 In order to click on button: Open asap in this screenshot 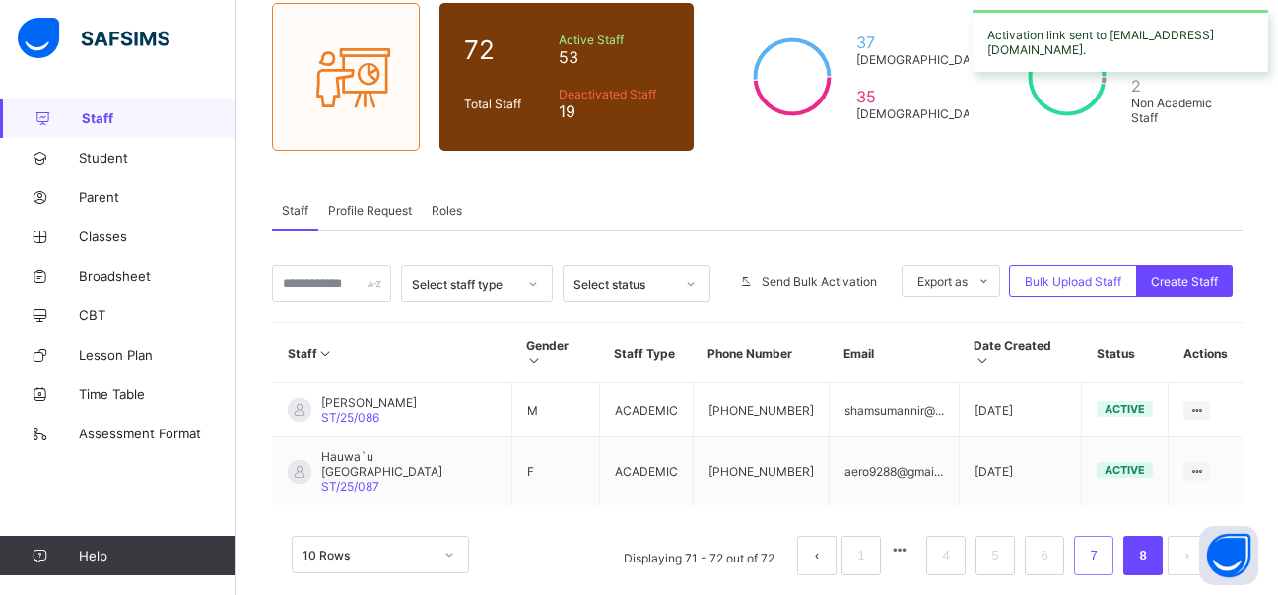, I will do `click(1229, 556)`.